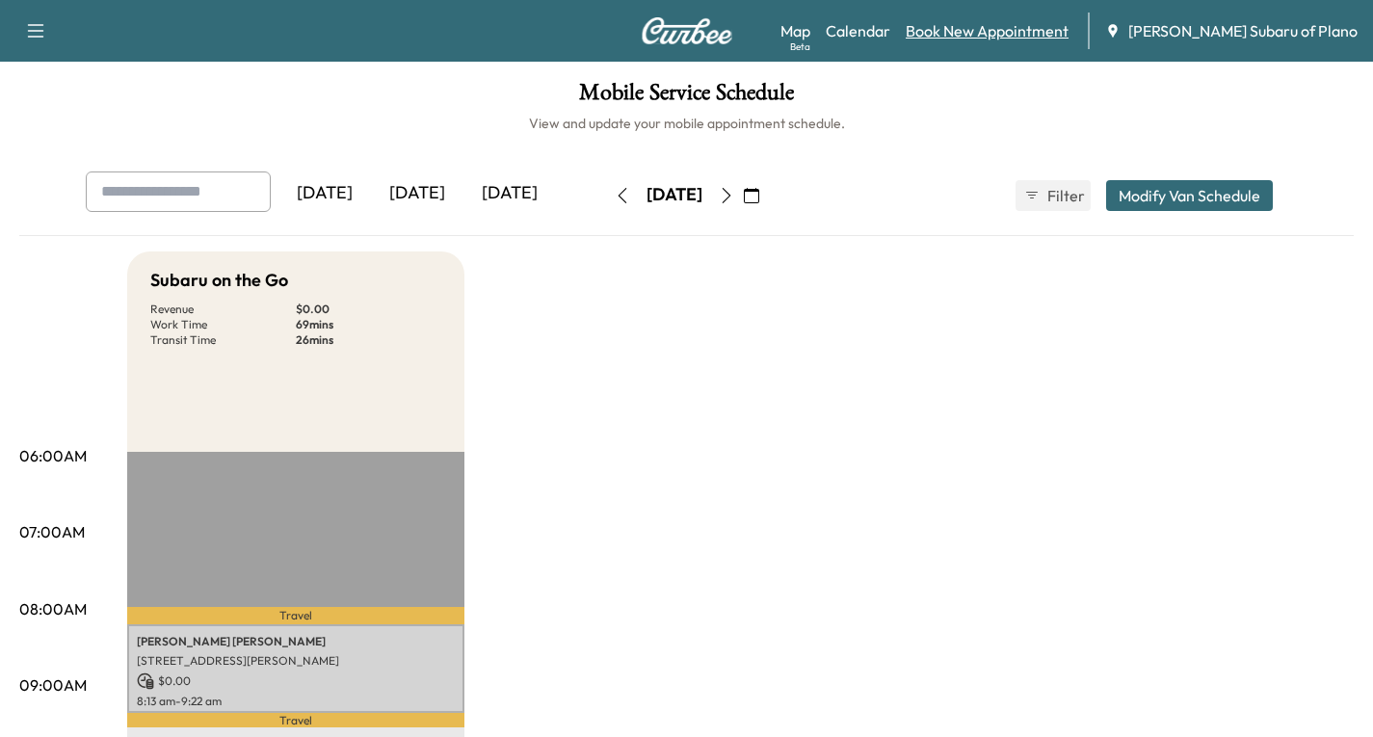 The width and height of the screenshot is (1373, 737). I want to click on p: 08:00AM, so click(53, 609).